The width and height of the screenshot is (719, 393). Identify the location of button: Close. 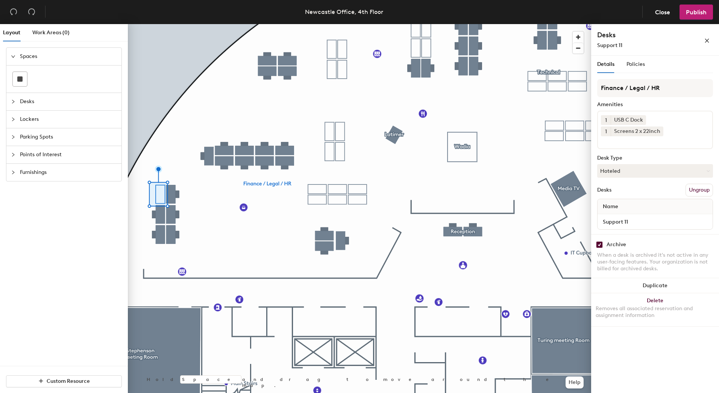
(663, 12).